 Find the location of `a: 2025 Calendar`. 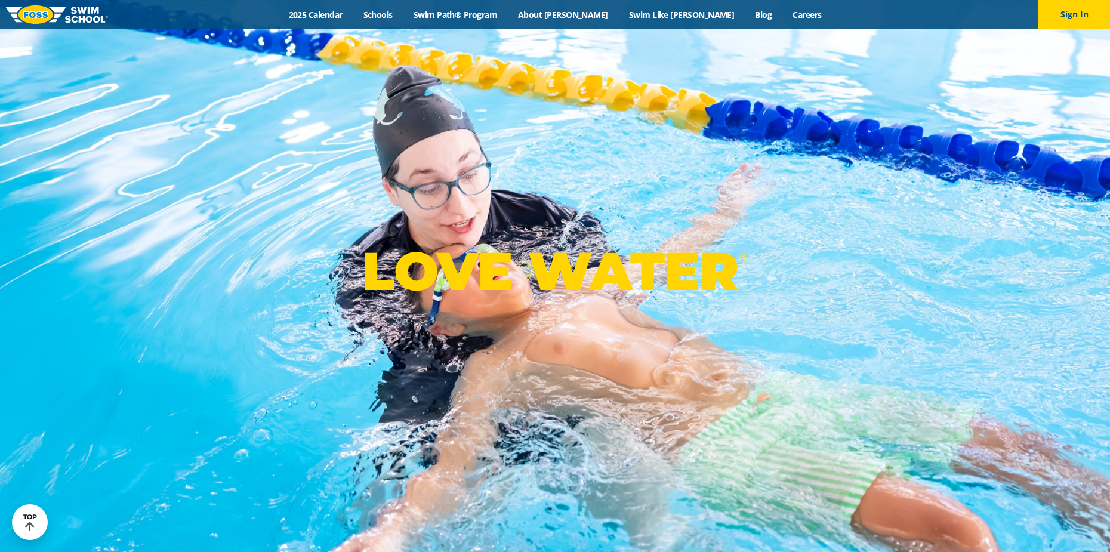

a: 2025 Calendar is located at coordinates (315, 14).